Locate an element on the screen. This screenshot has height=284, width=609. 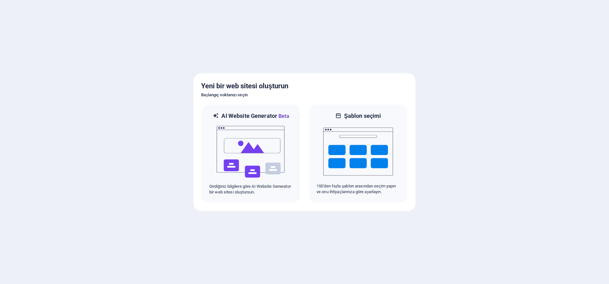
div: Şablon seçimi150'den fazla şablon arasından seçim yapın ve onu ihtiyaçlarınıza göre ayarlayın. is located at coordinates (358, 153).